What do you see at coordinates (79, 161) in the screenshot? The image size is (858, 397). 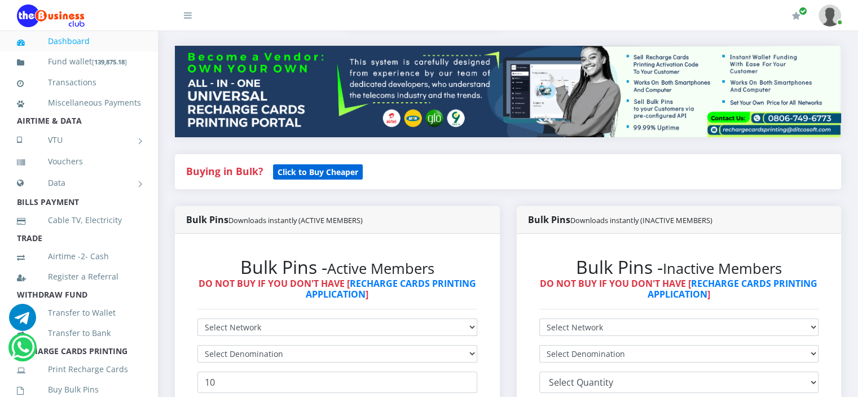 I see `a: Vouchers` at bounding box center [79, 161].